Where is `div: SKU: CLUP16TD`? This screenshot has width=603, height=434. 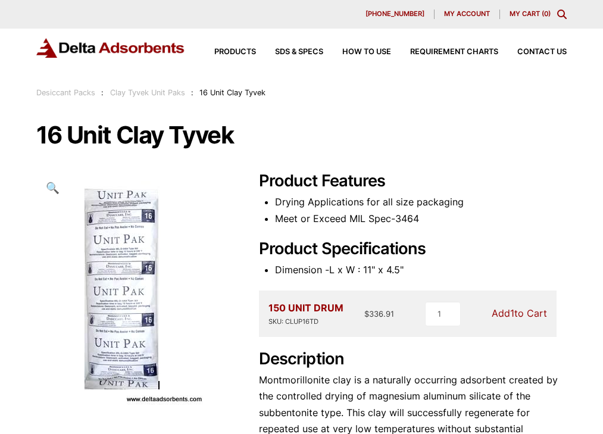
div: SKU: CLUP16TD is located at coordinates (306, 322).